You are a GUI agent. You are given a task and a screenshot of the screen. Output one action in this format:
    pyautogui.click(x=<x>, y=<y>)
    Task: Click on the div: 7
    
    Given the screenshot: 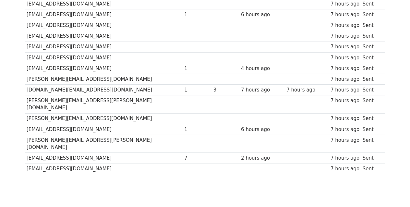 What is the action you would take?
    pyautogui.click(x=197, y=158)
    